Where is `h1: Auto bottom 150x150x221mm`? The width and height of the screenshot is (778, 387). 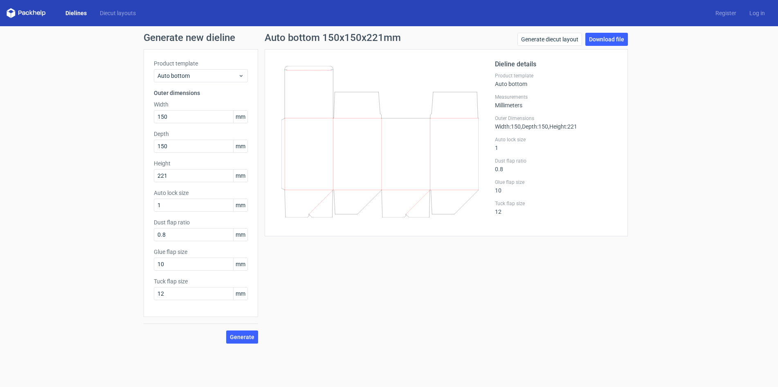
h1: Auto bottom 150x150x221mm is located at coordinates (333, 38).